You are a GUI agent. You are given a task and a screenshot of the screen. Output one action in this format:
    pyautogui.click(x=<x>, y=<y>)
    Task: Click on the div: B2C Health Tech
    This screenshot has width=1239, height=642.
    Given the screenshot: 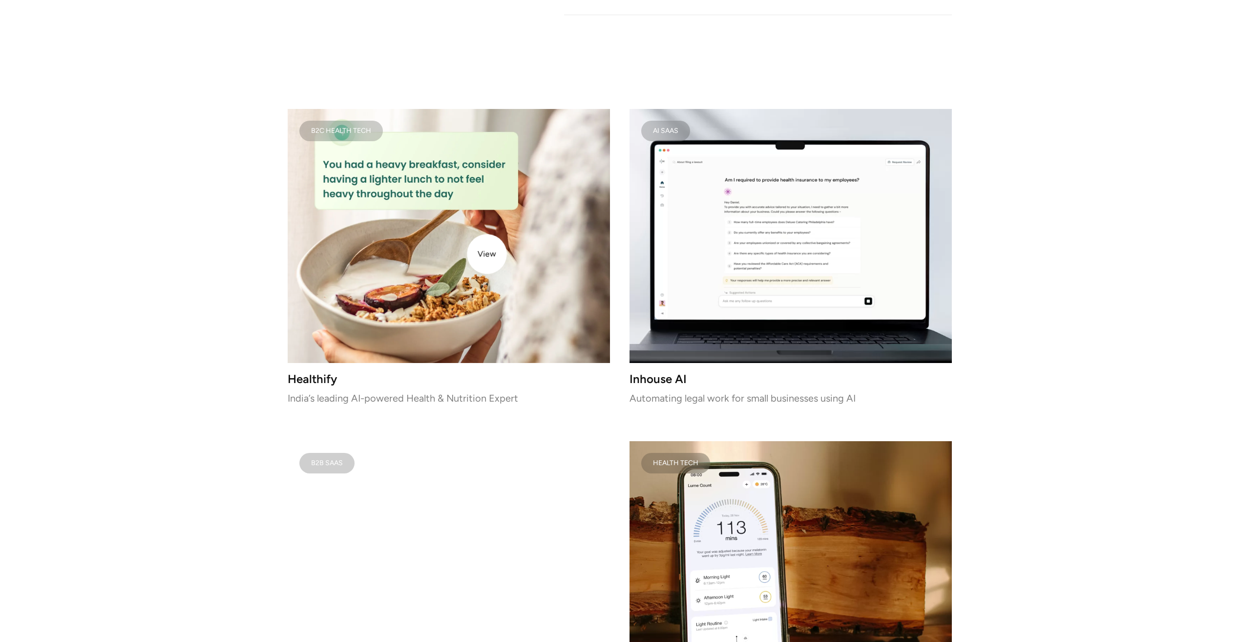 What is the action you would take?
    pyautogui.click(x=341, y=131)
    